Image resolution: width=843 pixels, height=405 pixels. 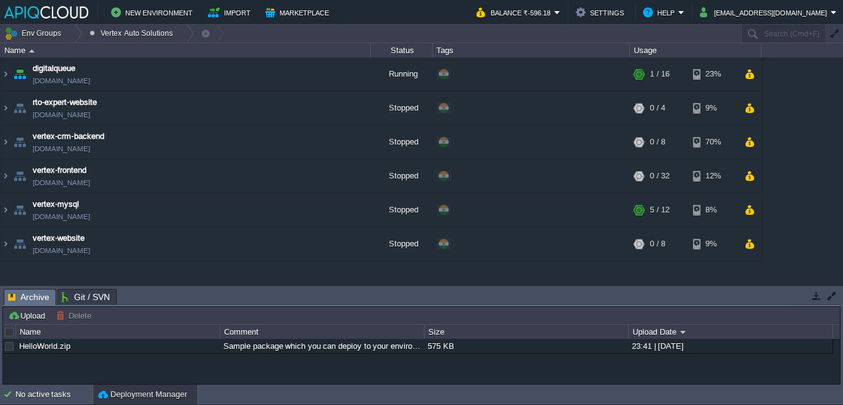 I want to click on span: digitalqueue, so click(x=54, y=68).